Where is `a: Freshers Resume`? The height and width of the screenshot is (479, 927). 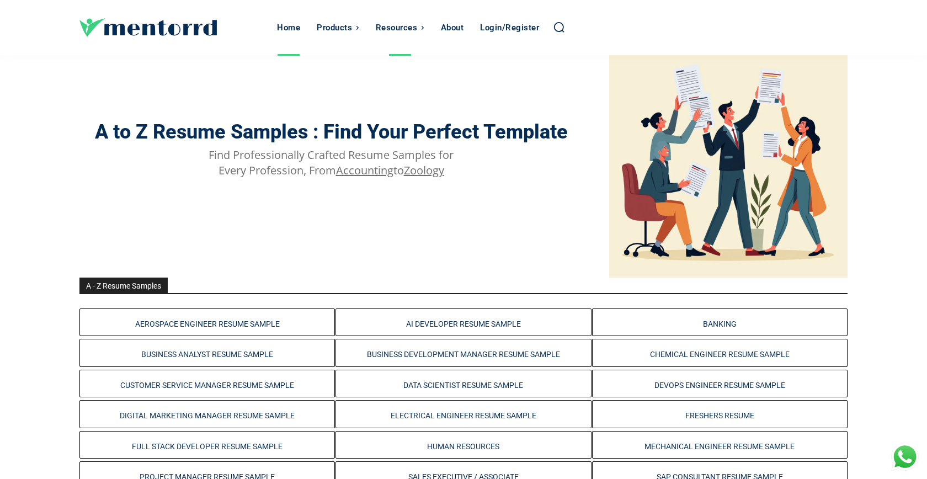
a: Freshers Resume is located at coordinates (720, 416).